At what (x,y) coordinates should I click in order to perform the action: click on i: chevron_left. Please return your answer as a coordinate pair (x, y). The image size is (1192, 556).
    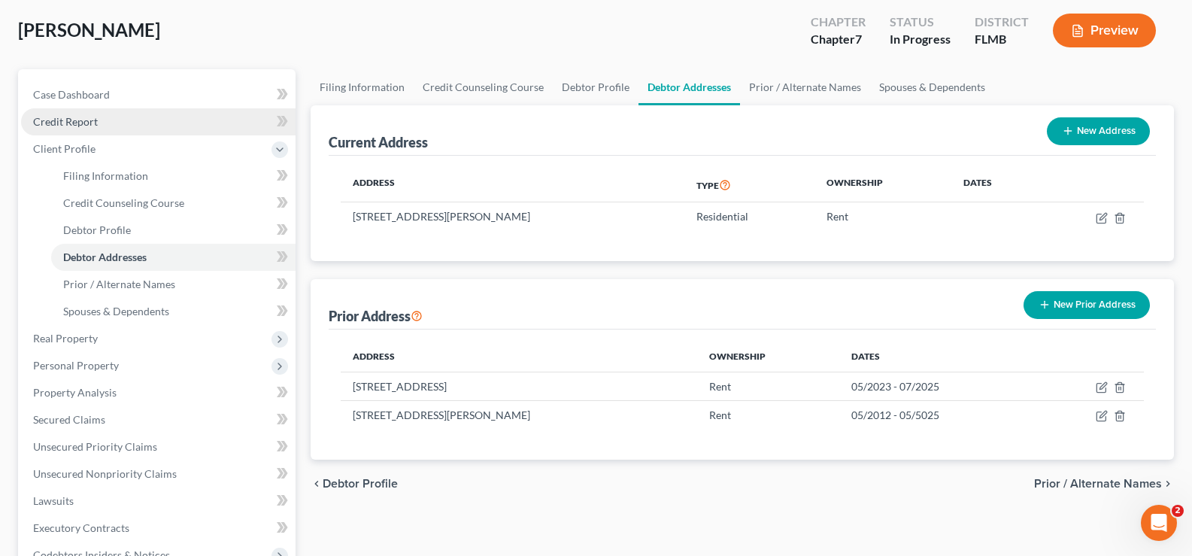
    Looking at the image, I should click on (317, 484).